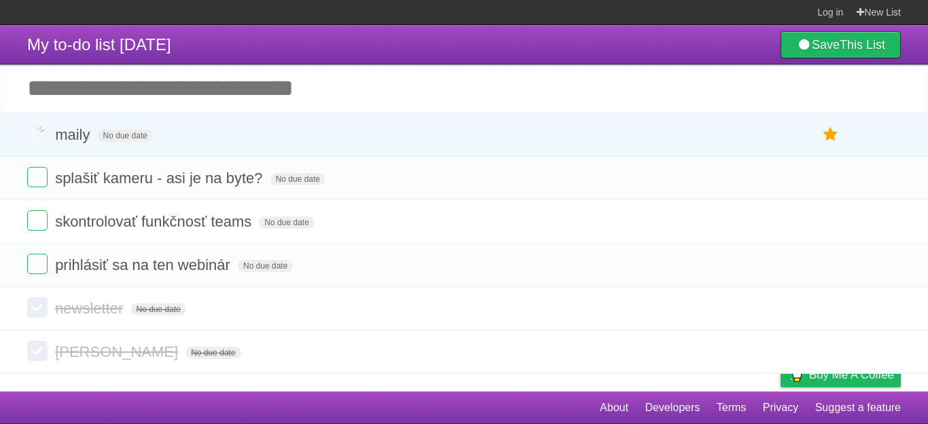 This screenshot has width=928, height=424. Describe the element at coordinates (144, 265) in the screenshot. I see `span: prihlásiť sa na ten webinár` at that location.